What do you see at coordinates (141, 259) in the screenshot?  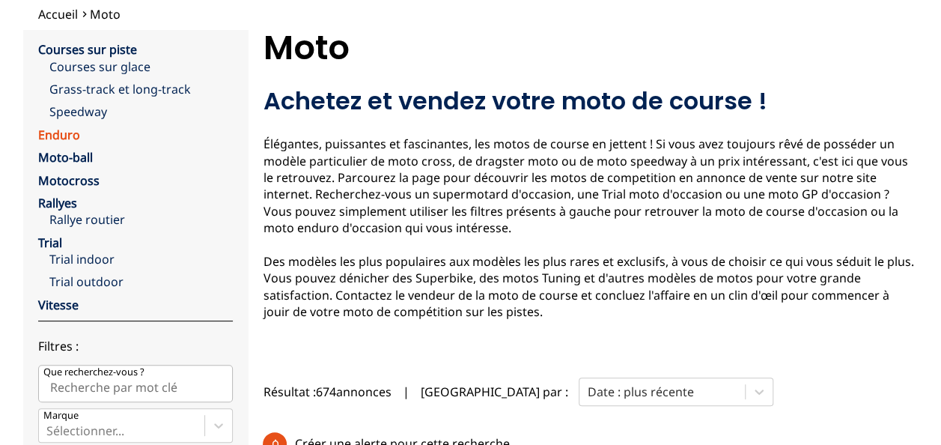 I see `a: Trial indoor` at bounding box center [141, 259].